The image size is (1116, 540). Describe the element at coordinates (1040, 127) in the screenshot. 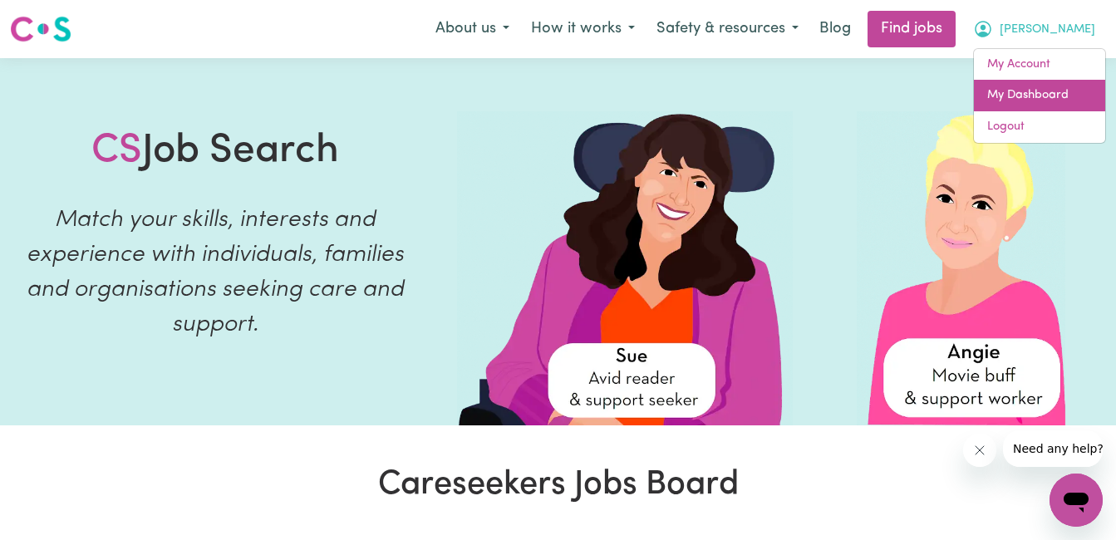

I see `a: Logout` at that location.